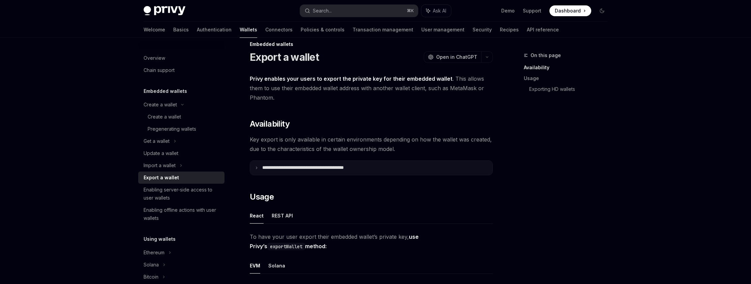 The width and height of the screenshot is (751, 284). I want to click on a: Enabling server-side access to user wallets, so click(181, 194).